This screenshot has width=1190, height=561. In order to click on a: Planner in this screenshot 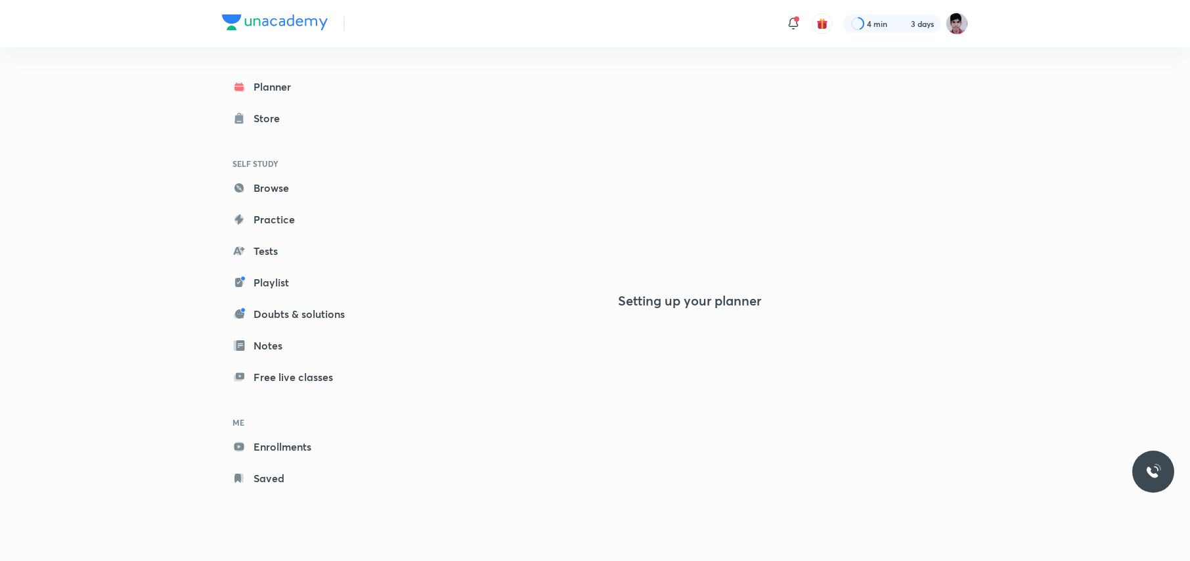, I will do `click(298, 87)`.